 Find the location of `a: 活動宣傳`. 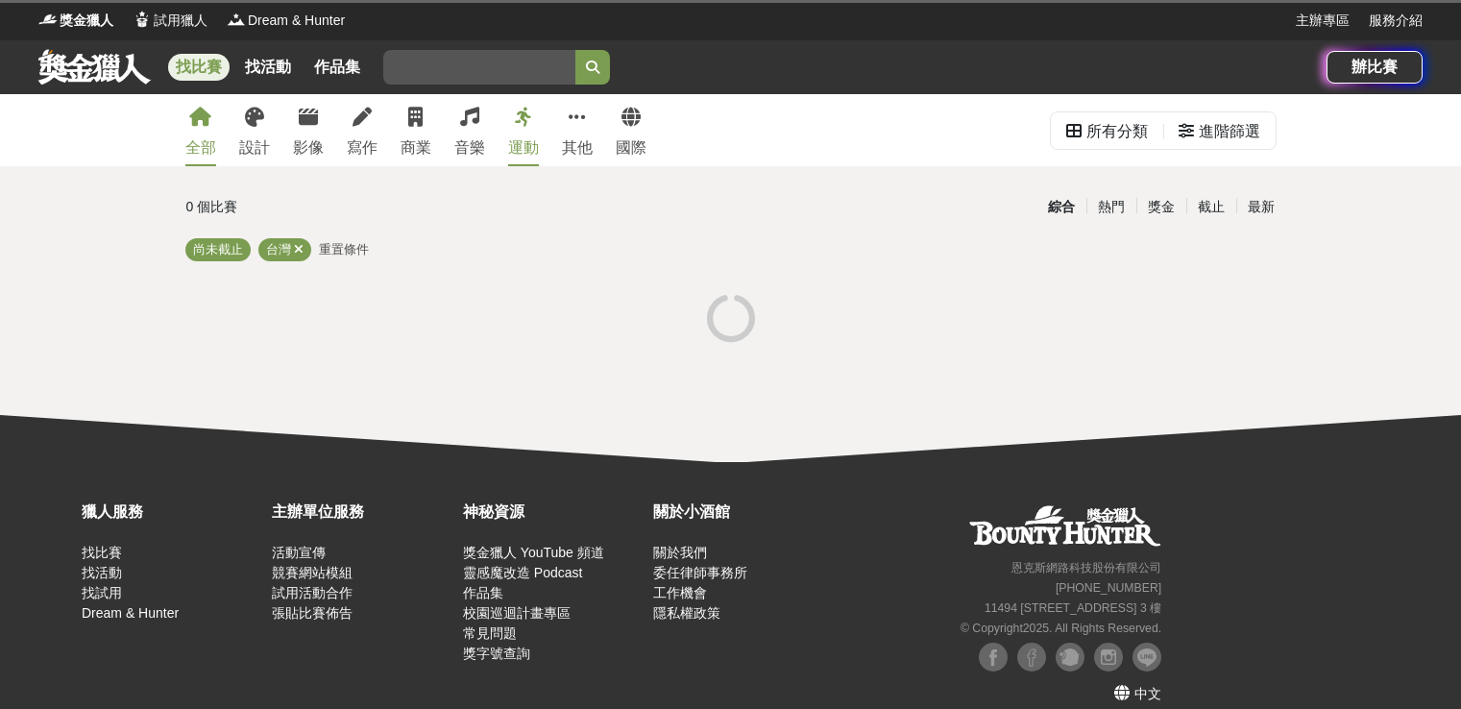

a: 活動宣傳 is located at coordinates (299, 552).